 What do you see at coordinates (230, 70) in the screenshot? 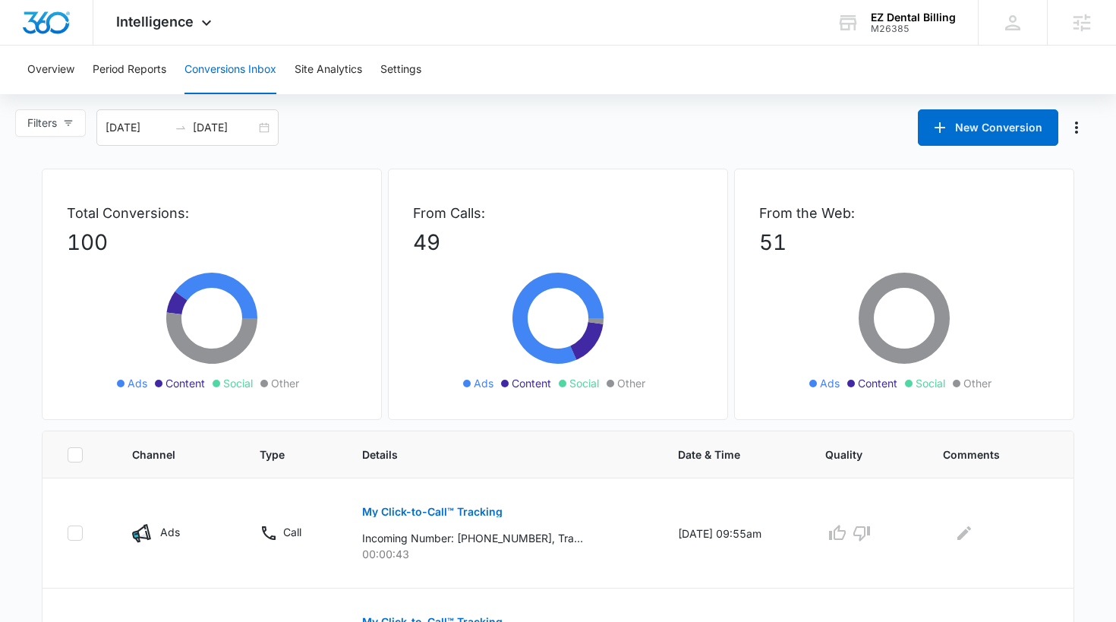
I see `button: Conversions Inbox` at bounding box center [230, 70].